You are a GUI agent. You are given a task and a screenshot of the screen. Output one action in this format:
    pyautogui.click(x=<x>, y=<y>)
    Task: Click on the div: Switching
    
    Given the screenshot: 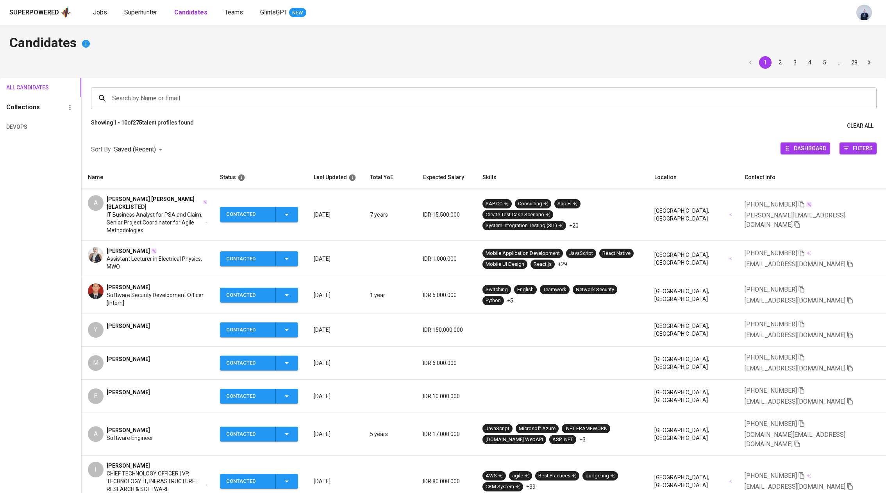 What is the action you would take?
    pyautogui.click(x=497, y=290)
    